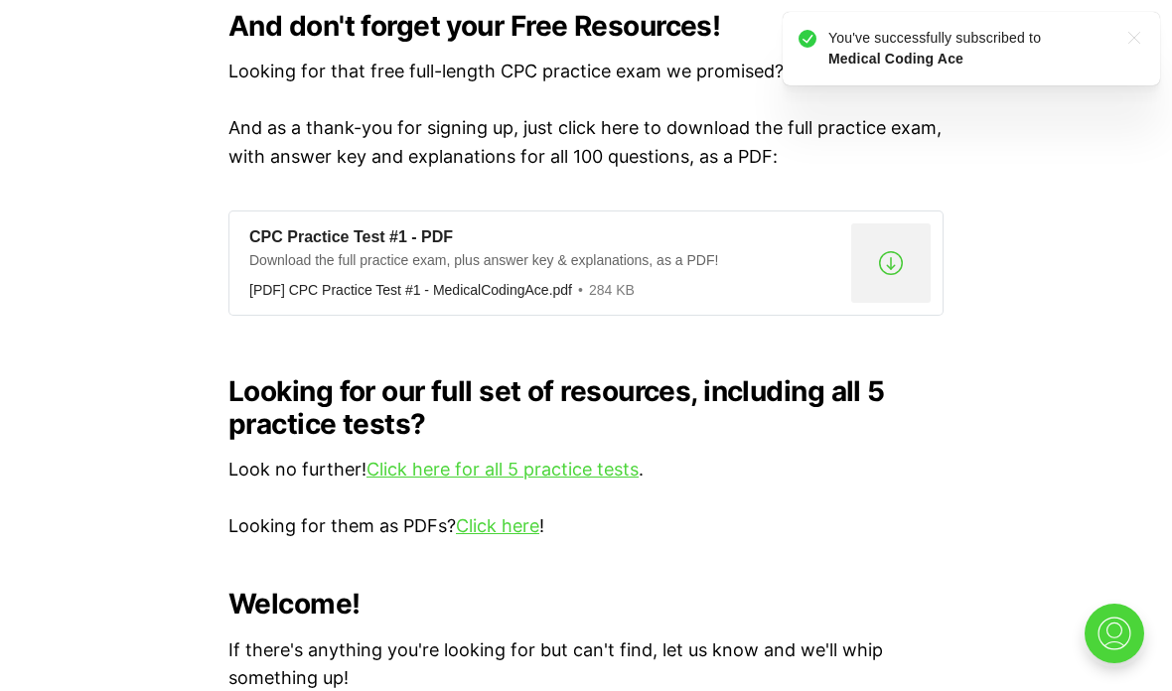  Describe the element at coordinates (273, 49) in the screenshot. I see `p: You've successfully subscribed to` at that location.